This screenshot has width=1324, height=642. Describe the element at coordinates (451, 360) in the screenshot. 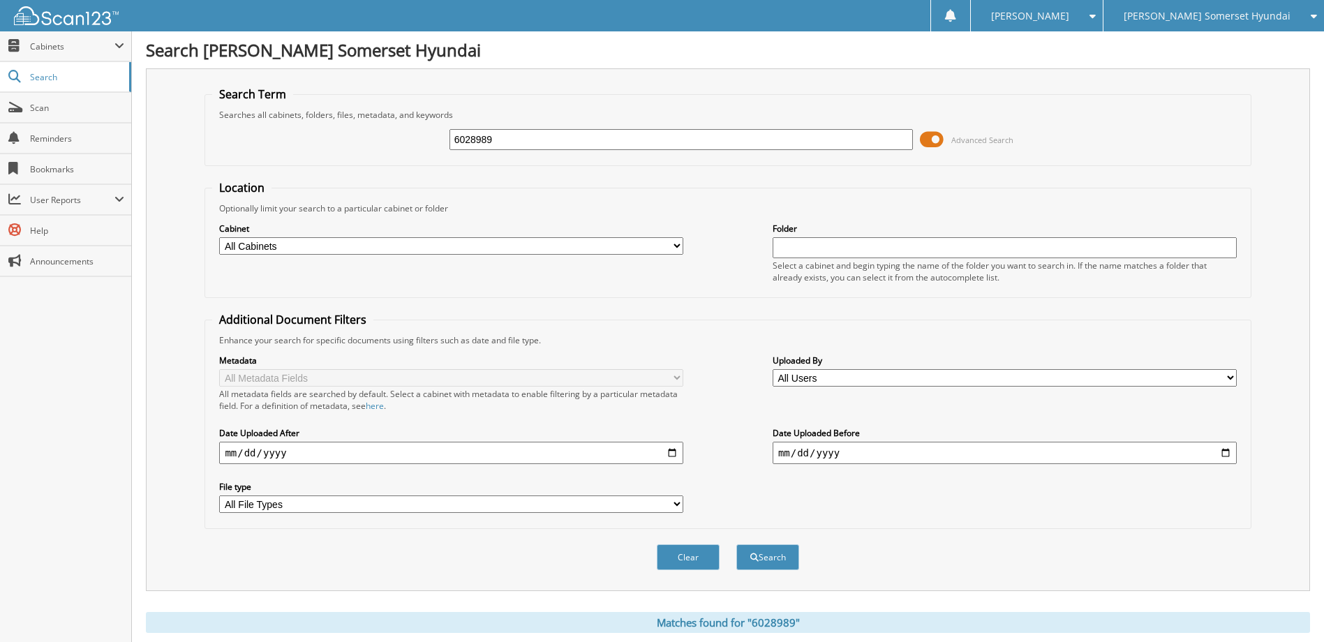

I see `label: Metadata` at that location.